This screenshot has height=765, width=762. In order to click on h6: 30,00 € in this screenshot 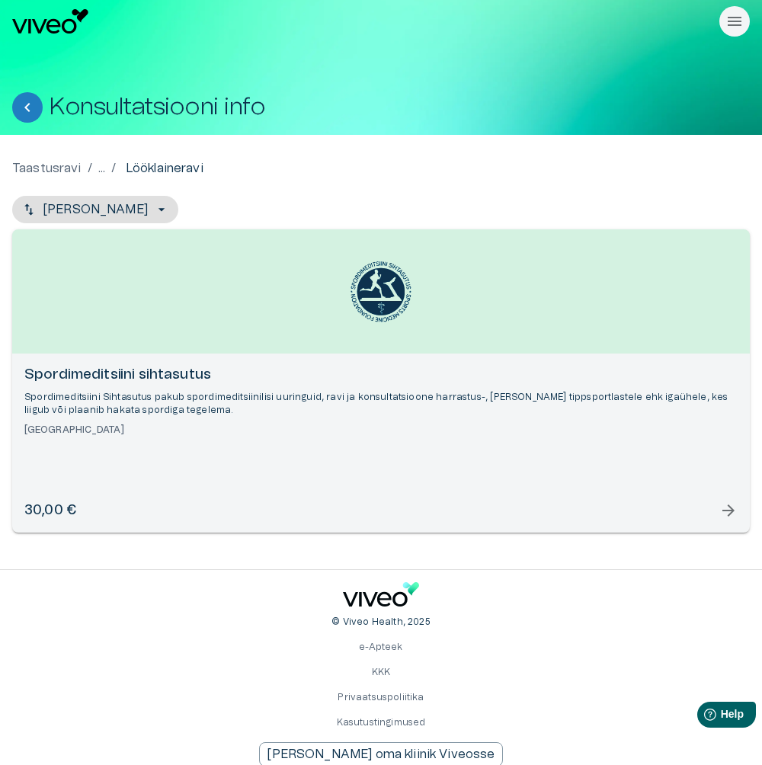, I will do `click(50, 510)`.